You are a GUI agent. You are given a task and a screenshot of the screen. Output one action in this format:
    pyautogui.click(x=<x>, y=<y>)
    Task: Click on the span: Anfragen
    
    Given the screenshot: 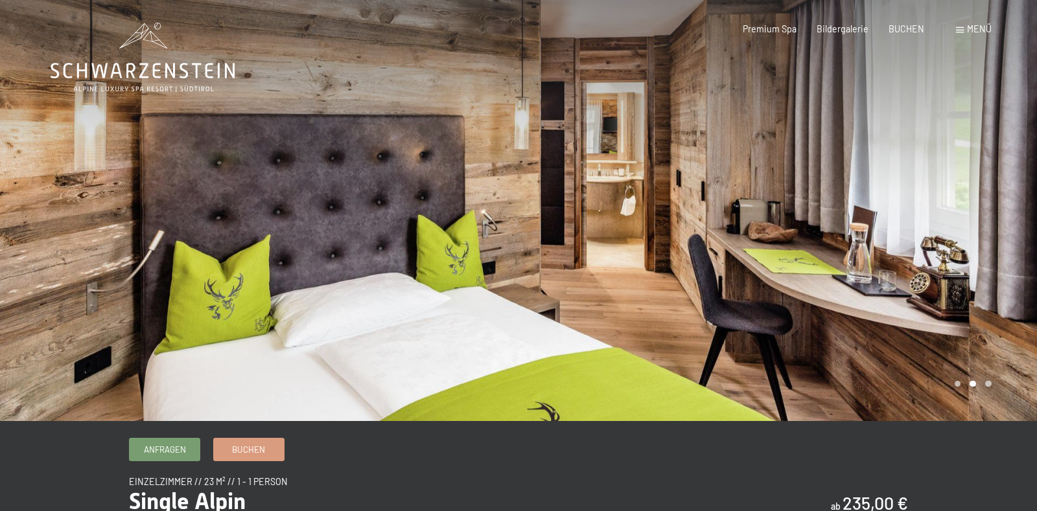 What is the action you would take?
    pyautogui.click(x=165, y=450)
    